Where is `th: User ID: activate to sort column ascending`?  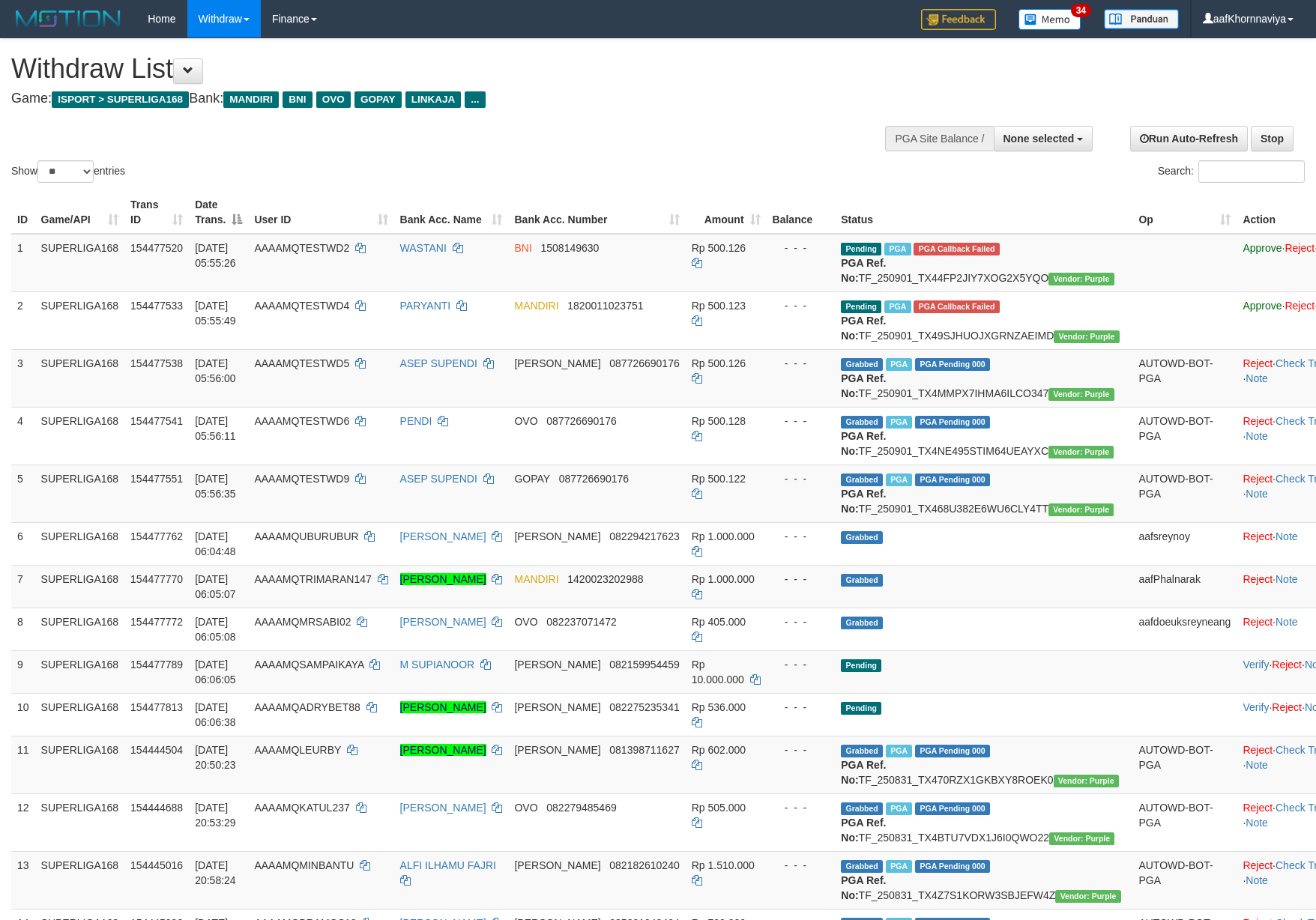 th: User ID: activate to sort column ascending is located at coordinates (321, 212).